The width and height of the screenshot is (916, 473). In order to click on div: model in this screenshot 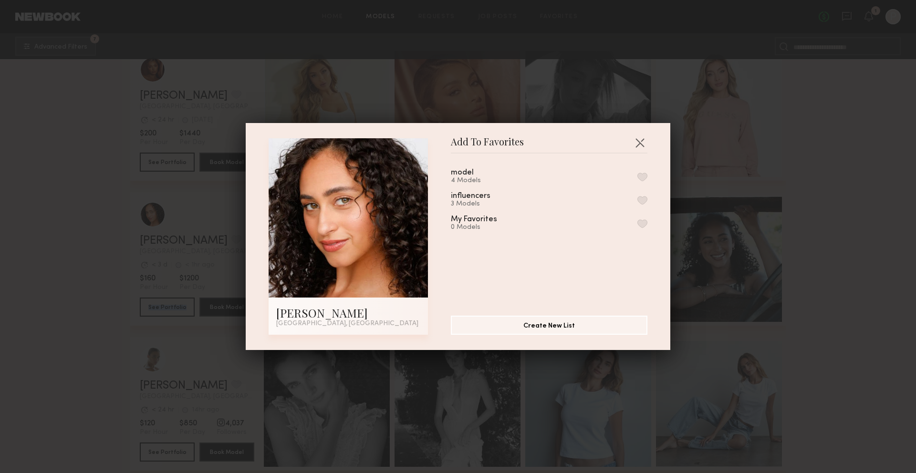, I will do `click(462, 173)`.